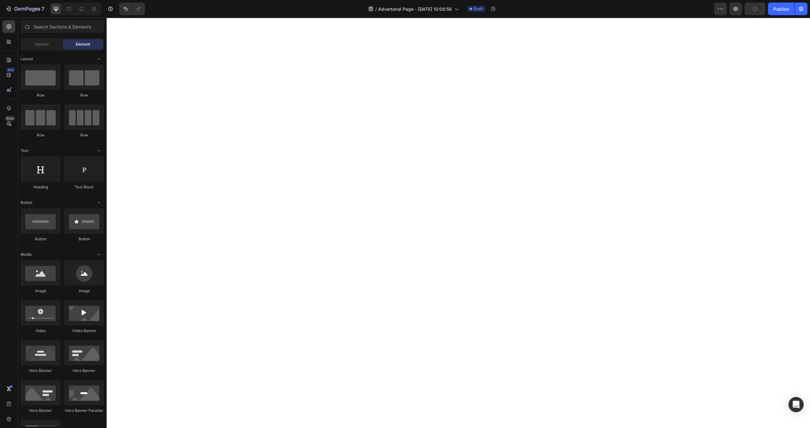 Image resolution: width=810 pixels, height=428 pixels. What do you see at coordinates (84, 187) in the screenshot?
I see `div: Text Block` at bounding box center [84, 187].